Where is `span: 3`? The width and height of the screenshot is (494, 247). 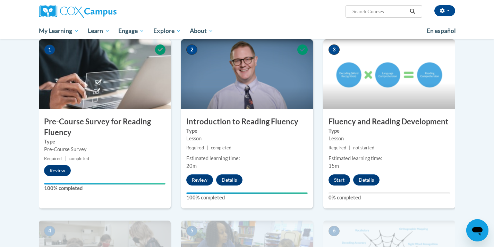 span: 3 is located at coordinates (334, 50).